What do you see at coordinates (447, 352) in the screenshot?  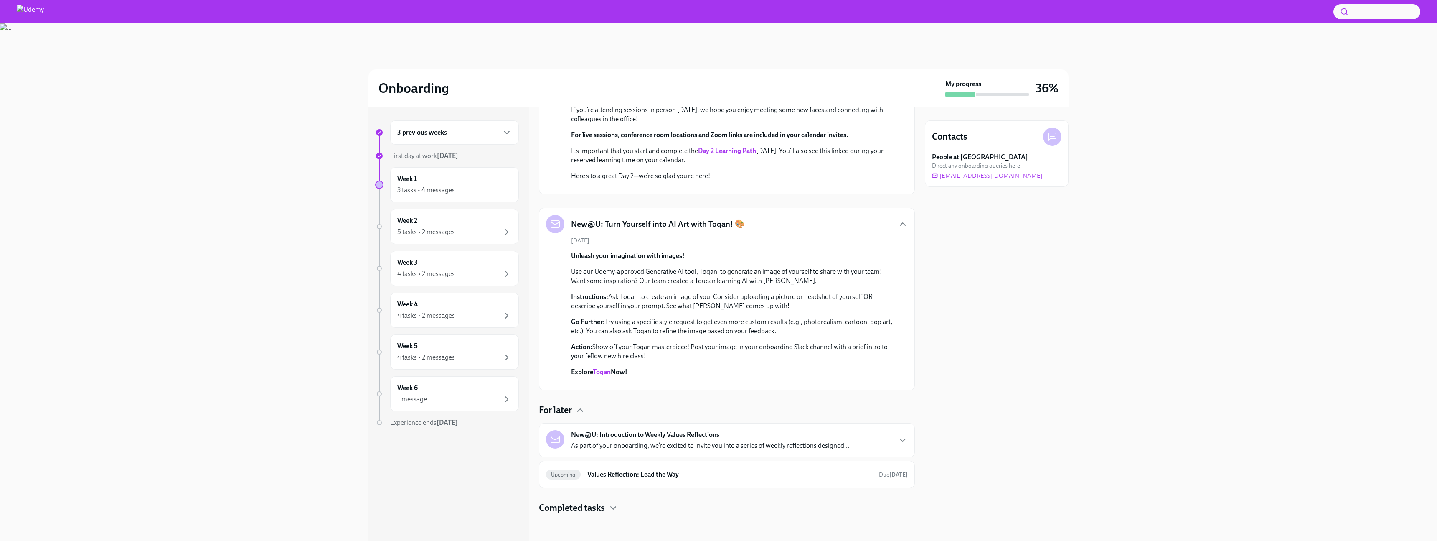 I see `a: Week 54 tasks • 2 messages` at bounding box center [447, 352].